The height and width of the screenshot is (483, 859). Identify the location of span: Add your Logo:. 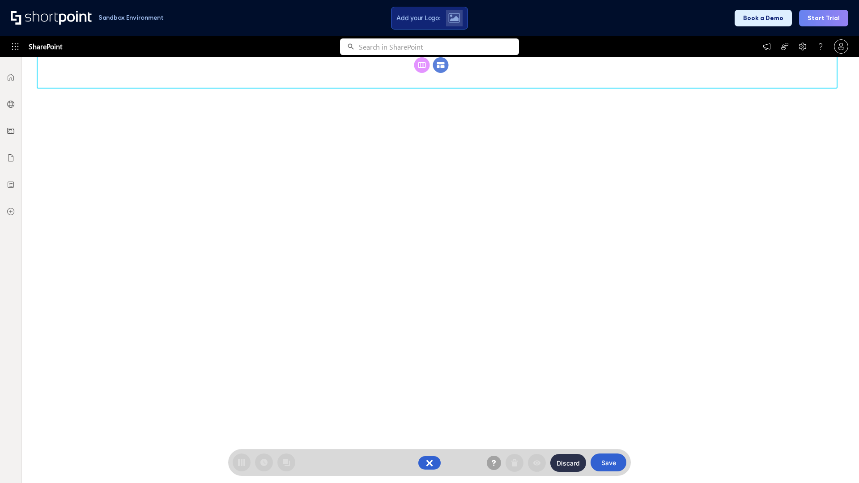
(418, 18).